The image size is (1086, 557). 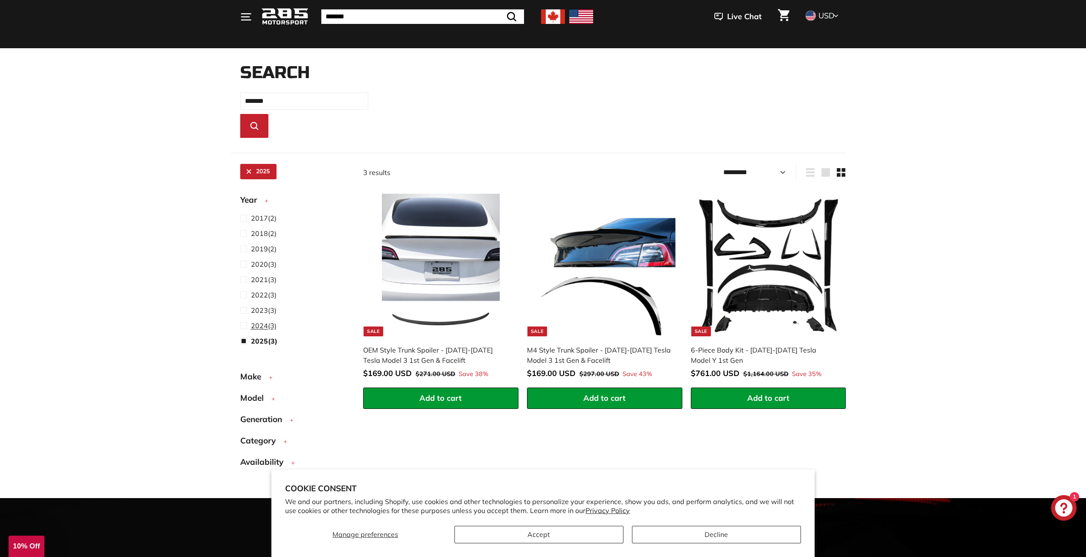 I want to click on span: Make, so click(x=254, y=376).